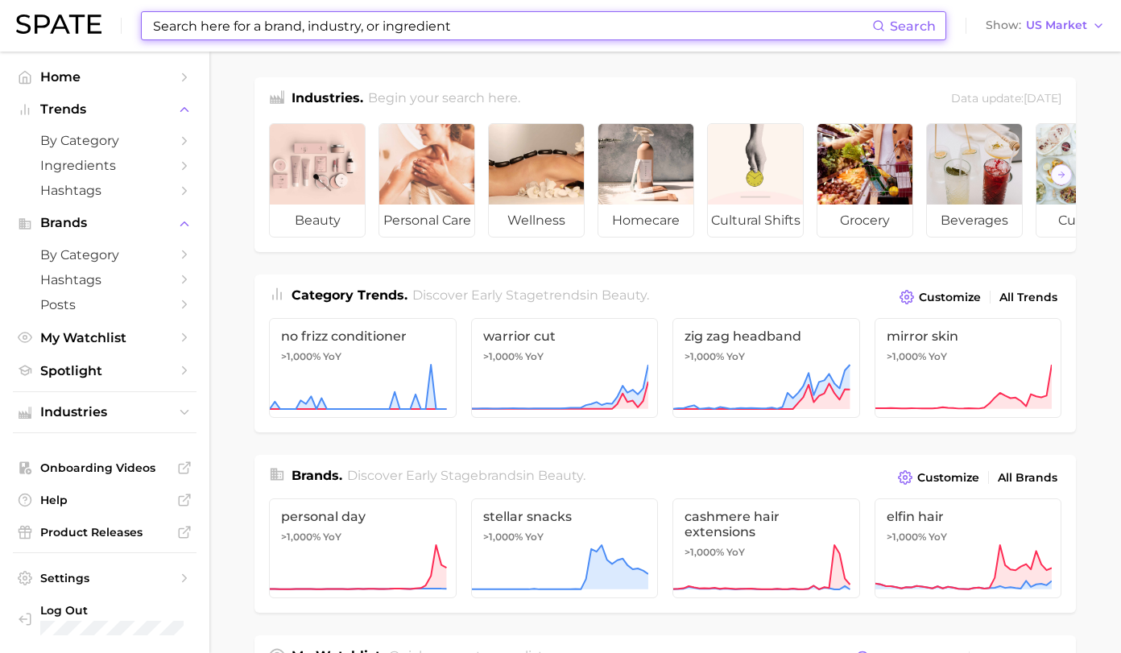 This screenshot has width=1121, height=653. What do you see at coordinates (105, 110) in the screenshot?
I see `span: Trends` at bounding box center [105, 110].